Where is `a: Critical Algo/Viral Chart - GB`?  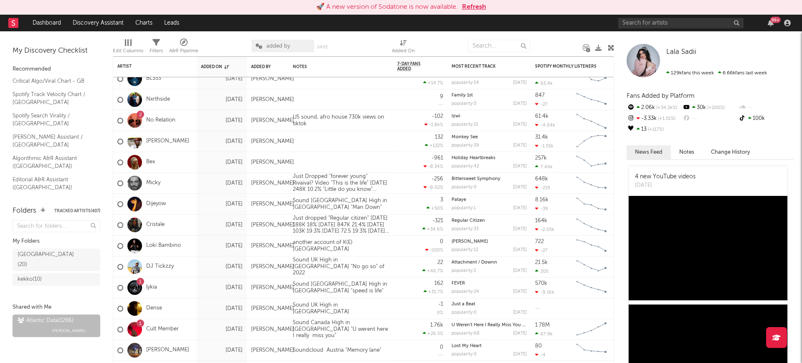 a: Critical Algo/Viral Chart - GB is located at coordinates (52, 81).